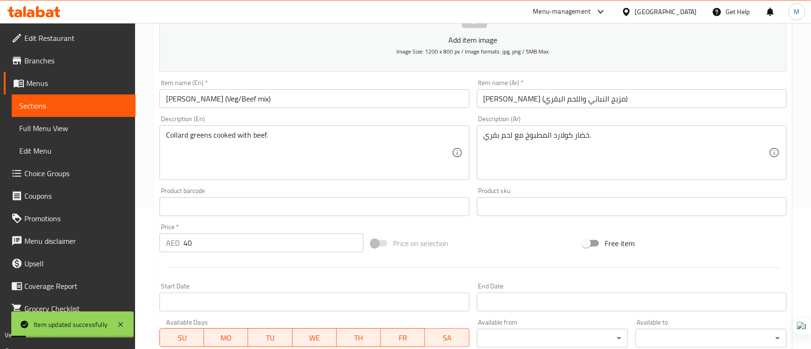  I want to click on input: Please enter price, so click(274, 243).